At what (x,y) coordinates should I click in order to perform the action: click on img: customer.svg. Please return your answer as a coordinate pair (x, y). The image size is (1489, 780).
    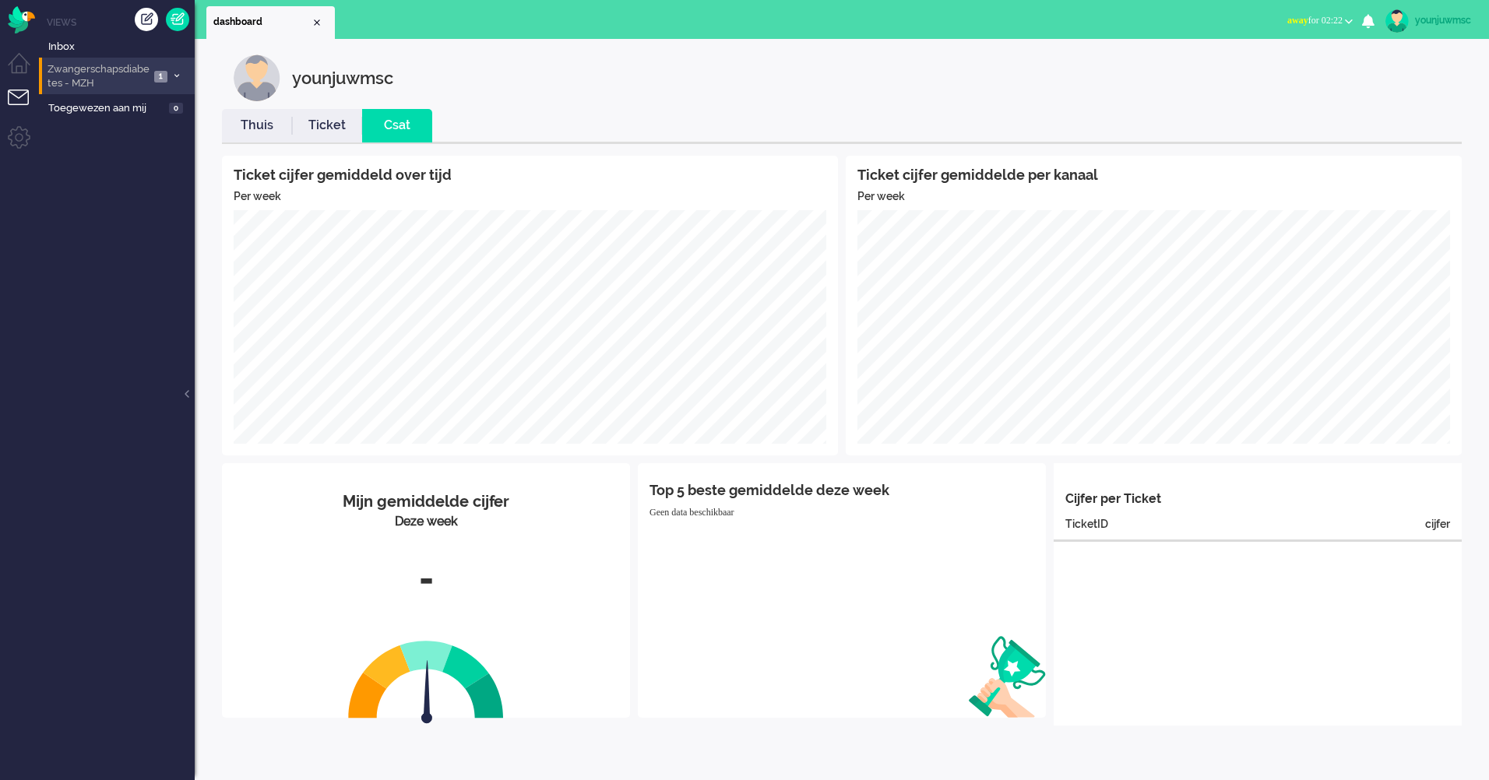
    Looking at the image, I should click on (257, 78).